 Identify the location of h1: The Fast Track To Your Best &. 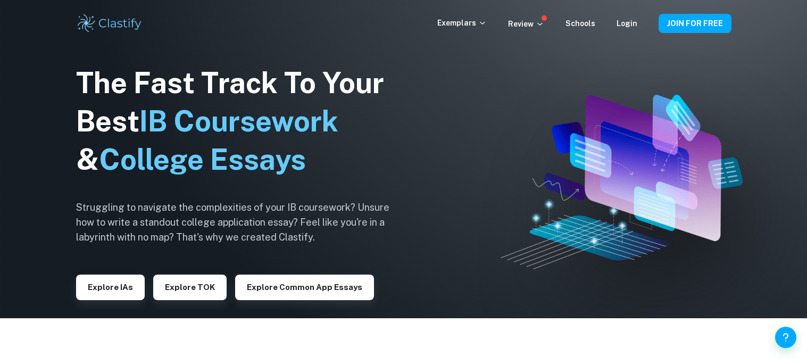
(241, 121).